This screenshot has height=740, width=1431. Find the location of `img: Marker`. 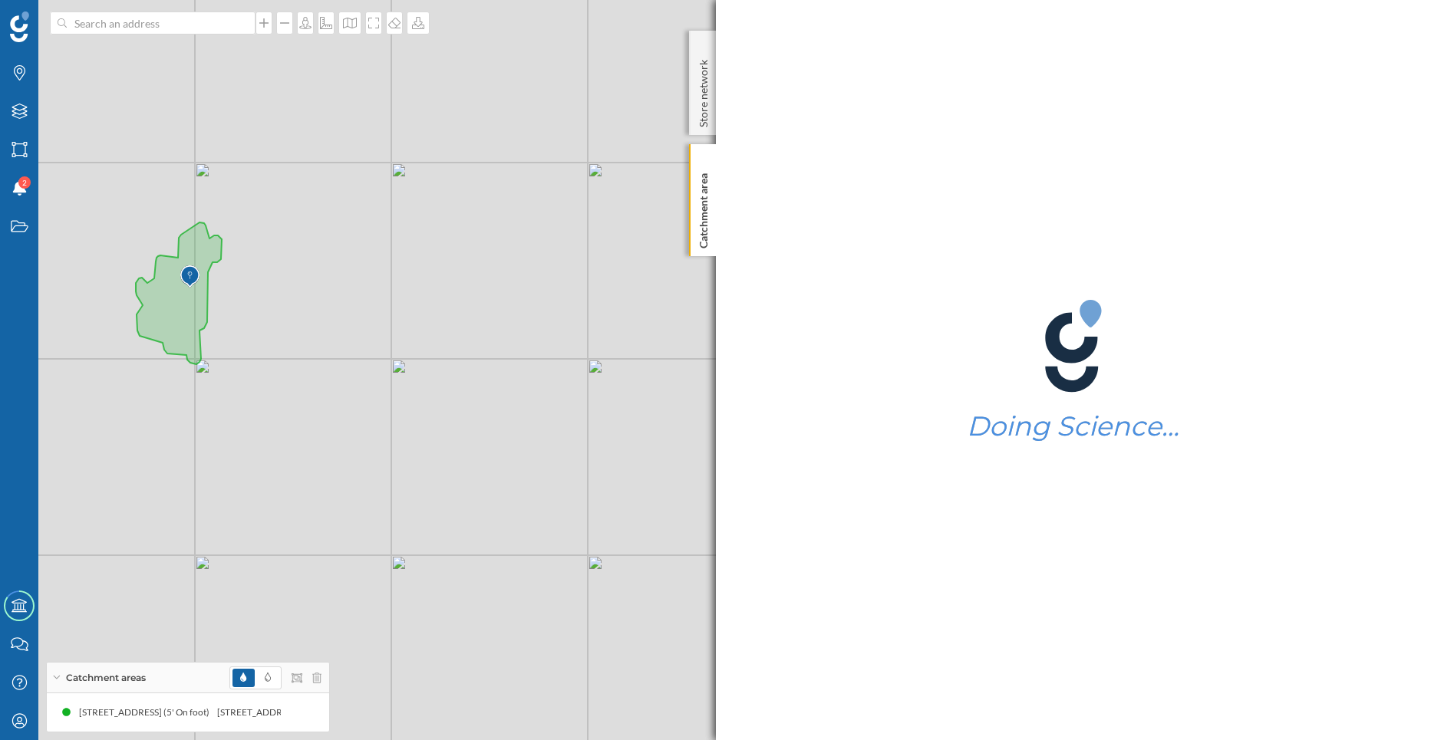

img: Marker is located at coordinates (190, 277).